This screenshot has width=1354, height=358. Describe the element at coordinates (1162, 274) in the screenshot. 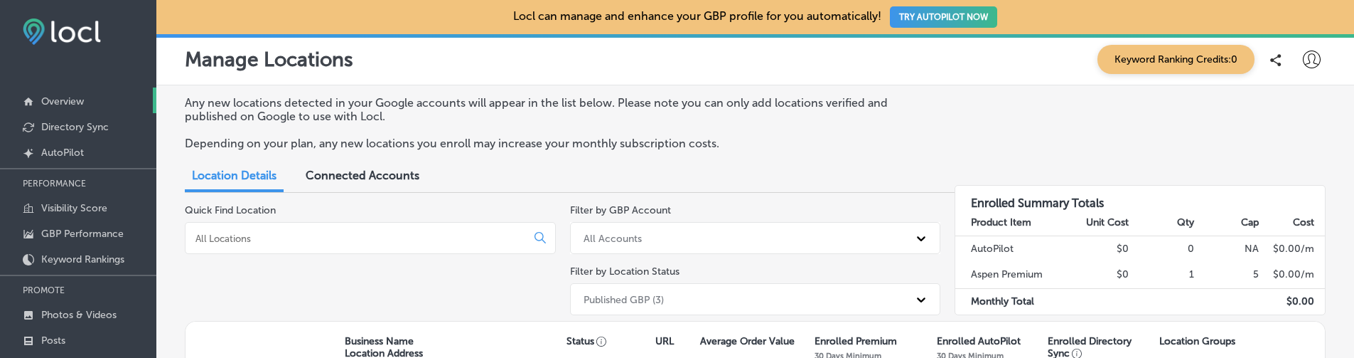

I see `td: 1` at that location.